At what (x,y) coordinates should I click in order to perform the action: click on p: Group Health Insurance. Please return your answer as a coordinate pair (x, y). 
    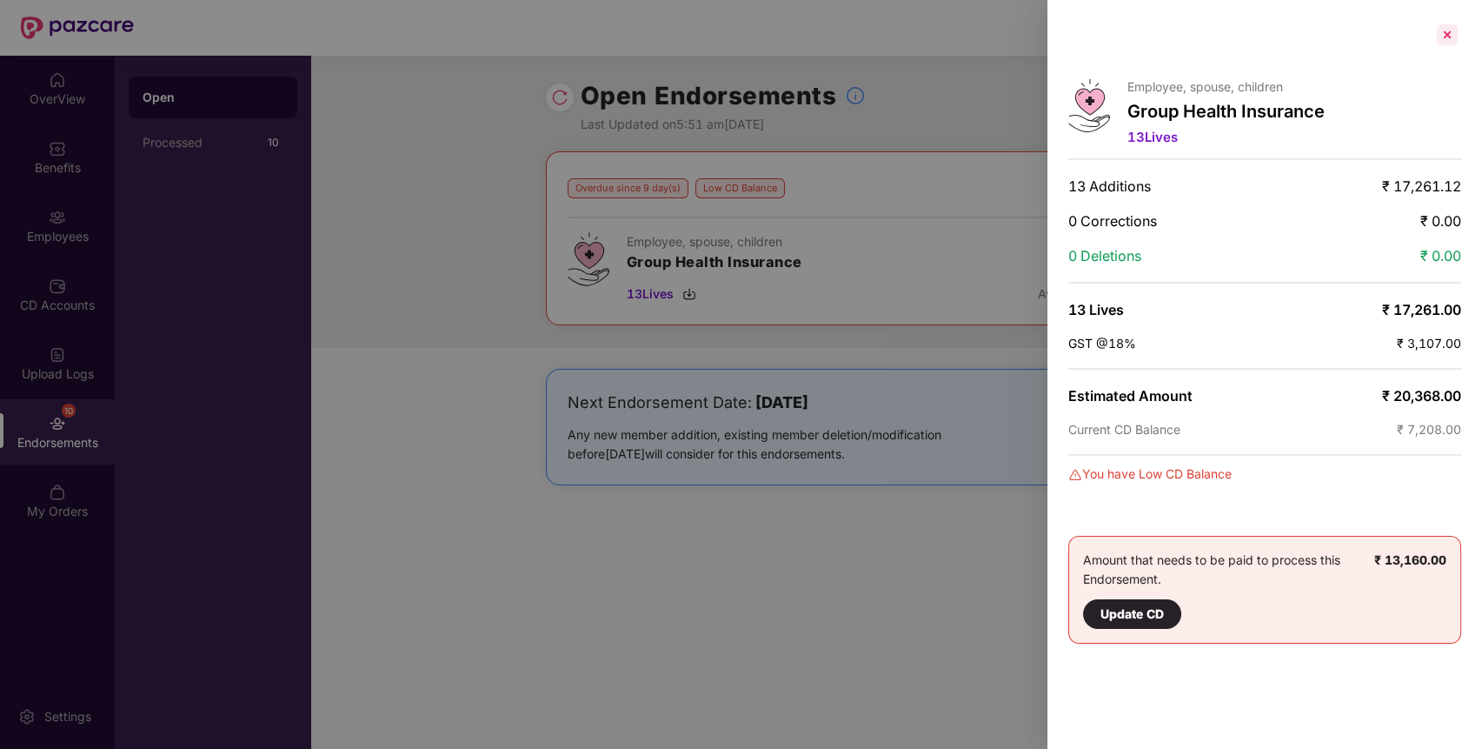
    Looking at the image, I should click on (1226, 111).